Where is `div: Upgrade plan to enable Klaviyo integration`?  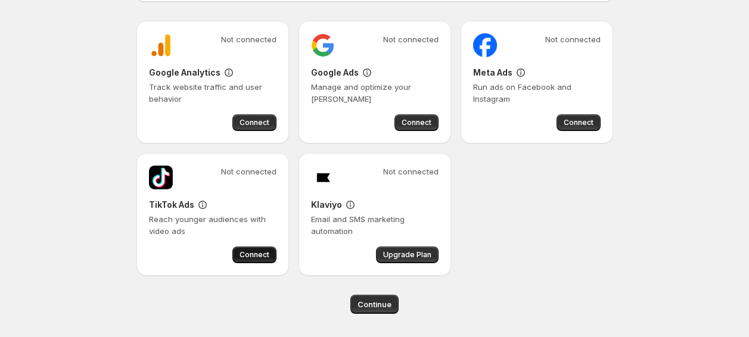 div: Upgrade plan to enable Klaviyo integration is located at coordinates (407, 255).